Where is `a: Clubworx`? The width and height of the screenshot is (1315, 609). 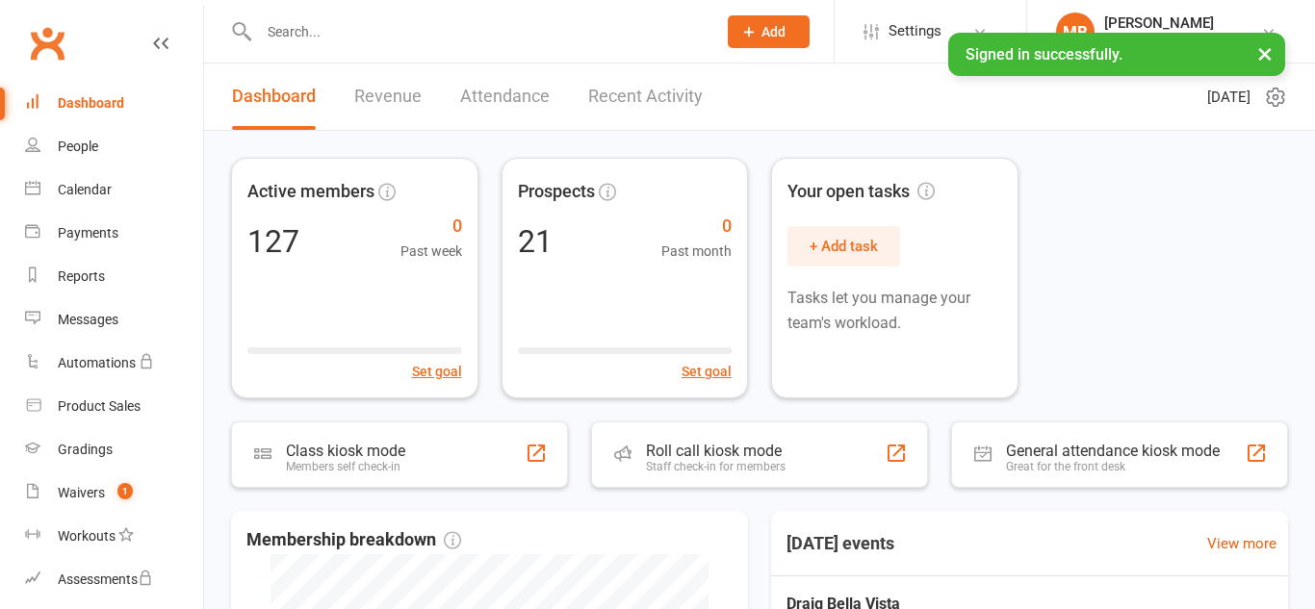 a: Clubworx is located at coordinates (47, 43).